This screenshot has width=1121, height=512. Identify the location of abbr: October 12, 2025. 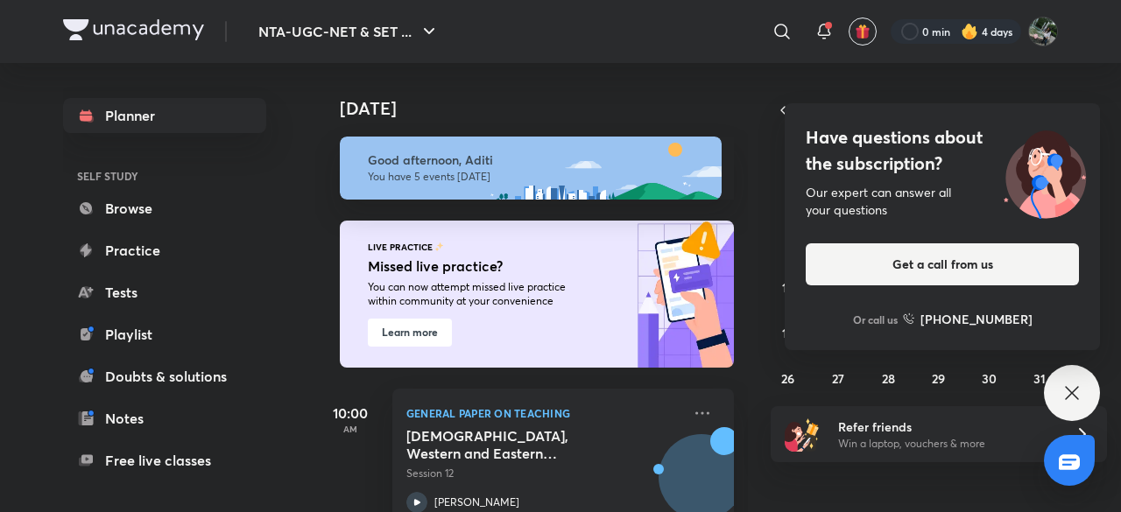
(787, 287).